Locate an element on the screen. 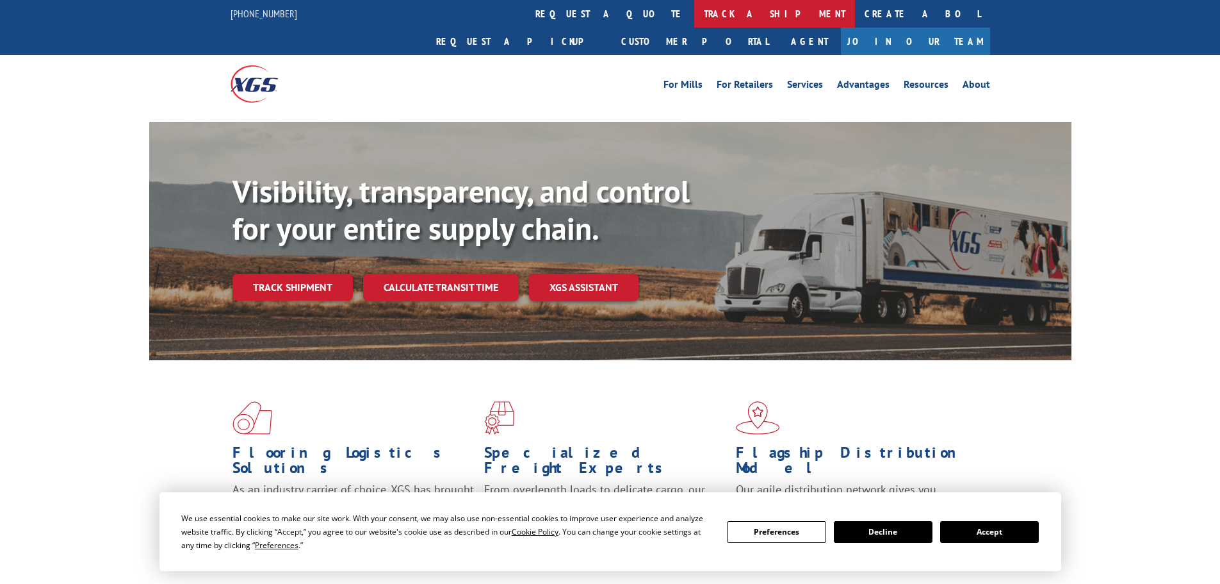  p: From overlength loads to delicate cargo, our experienced staff knows the best way to move your fr... is located at coordinates (605, 510).